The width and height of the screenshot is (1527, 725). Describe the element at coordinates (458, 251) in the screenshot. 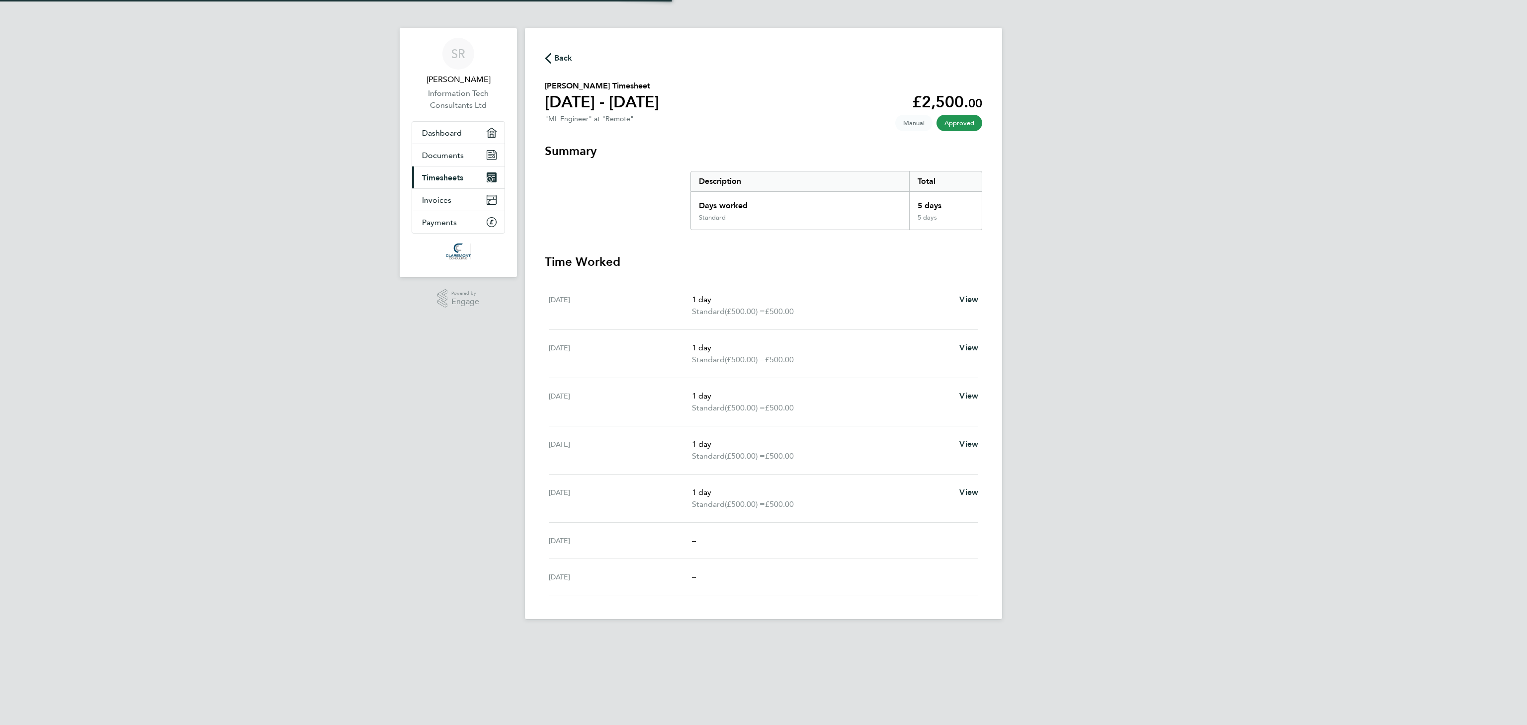

I see `a: Go to home page` at that location.